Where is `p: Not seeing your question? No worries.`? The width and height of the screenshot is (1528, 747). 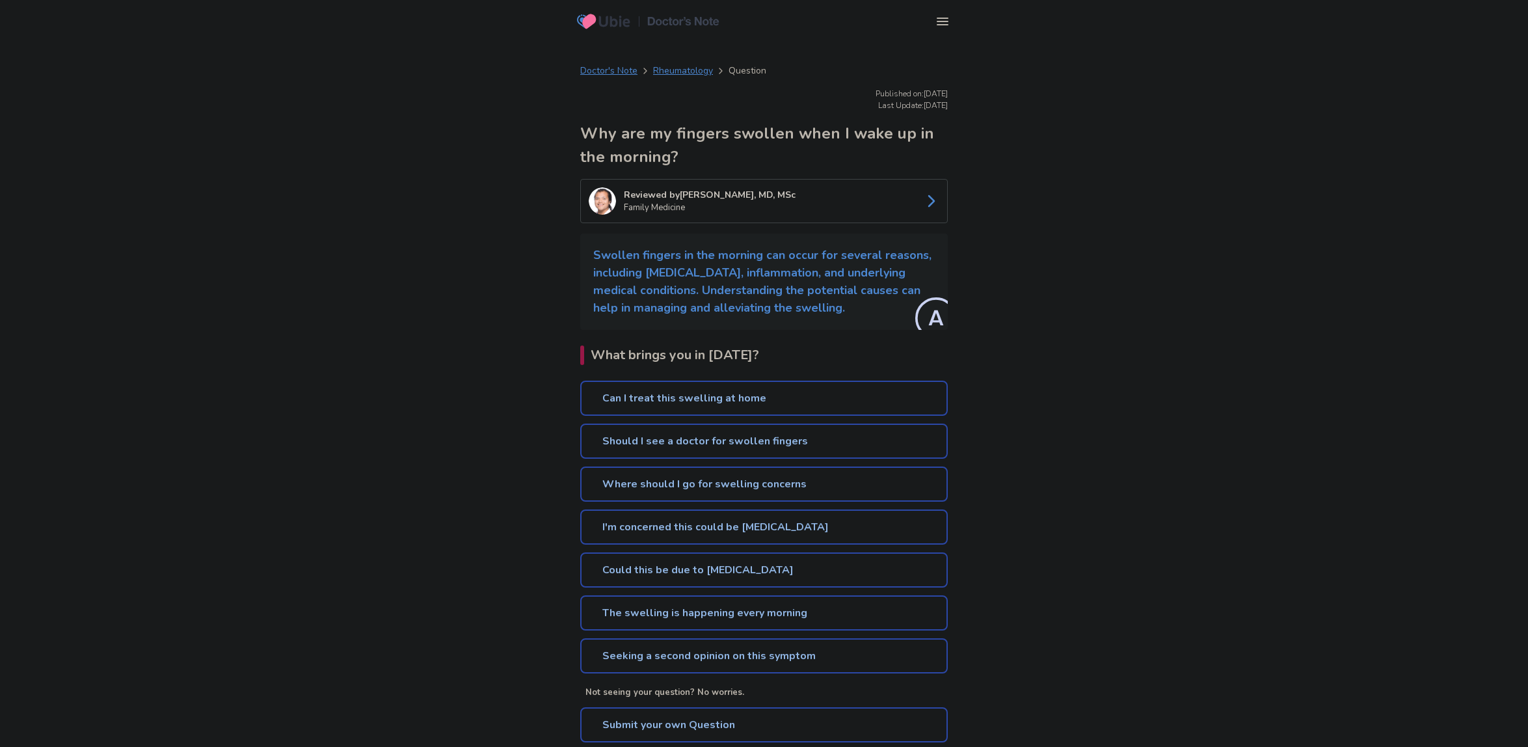 p: Not seeing your question? No worries. is located at coordinates (766, 693).